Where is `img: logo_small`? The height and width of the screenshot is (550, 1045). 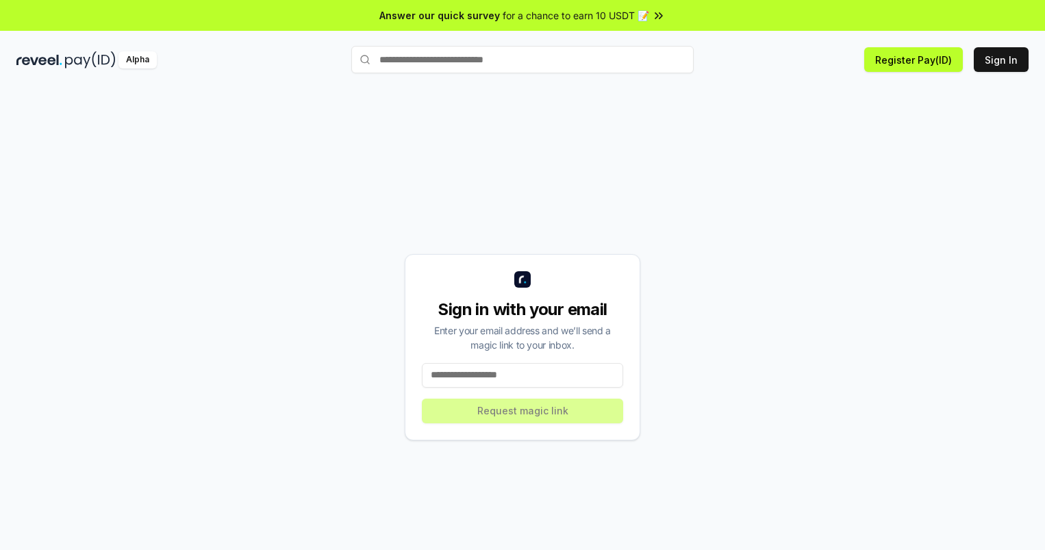
img: logo_small is located at coordinates (522, 279).